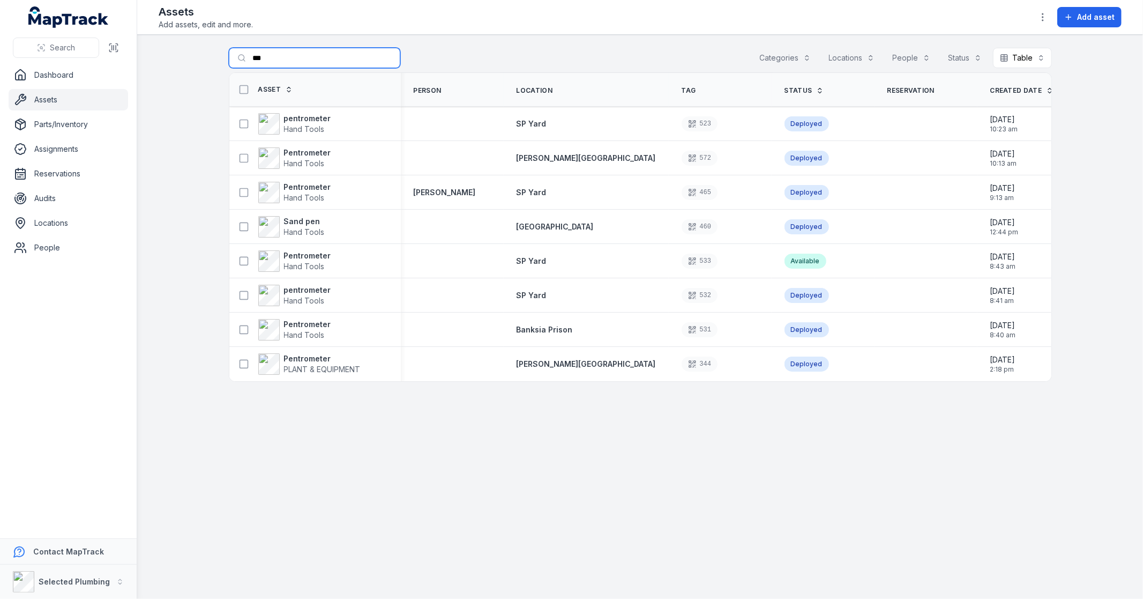  I want to click on a: Assets, so click(68, 100).